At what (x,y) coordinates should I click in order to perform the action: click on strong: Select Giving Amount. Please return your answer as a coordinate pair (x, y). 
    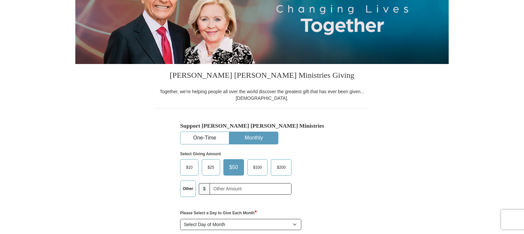
    Looking at the image, I should click on (201, 154).